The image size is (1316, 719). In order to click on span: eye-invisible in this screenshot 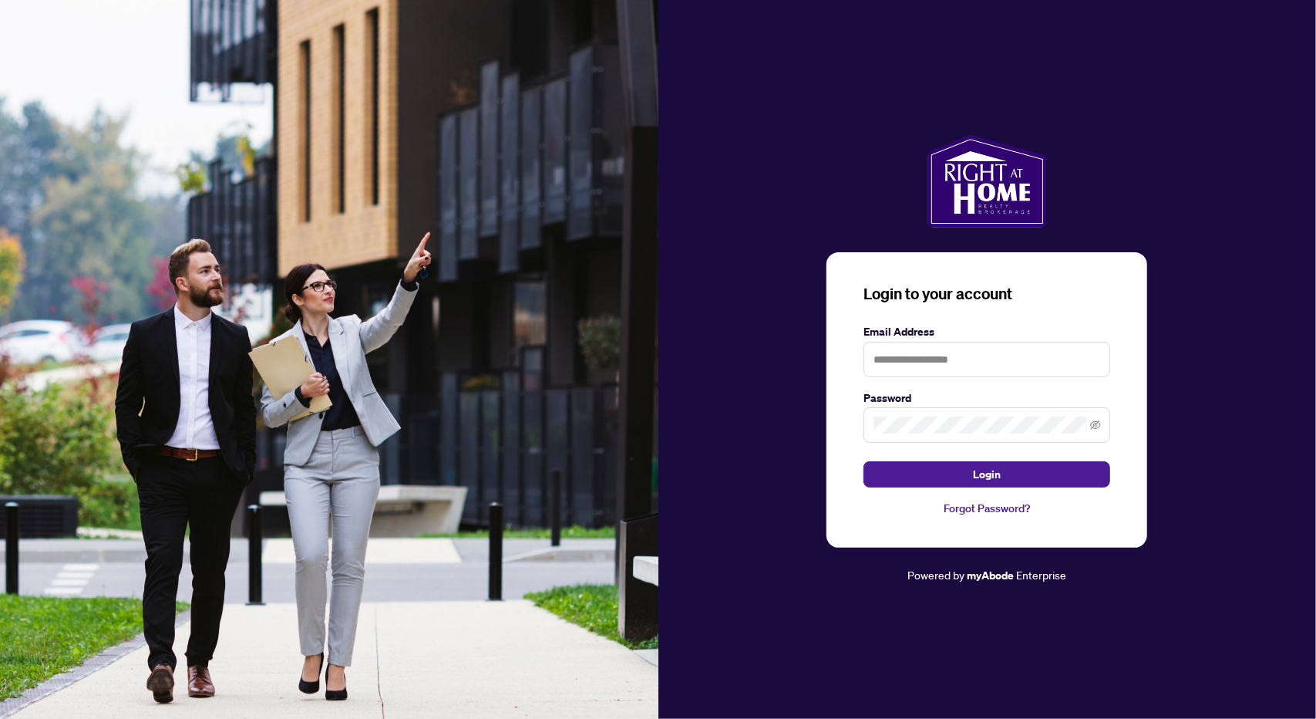, I will do `click(1096, 425)`.